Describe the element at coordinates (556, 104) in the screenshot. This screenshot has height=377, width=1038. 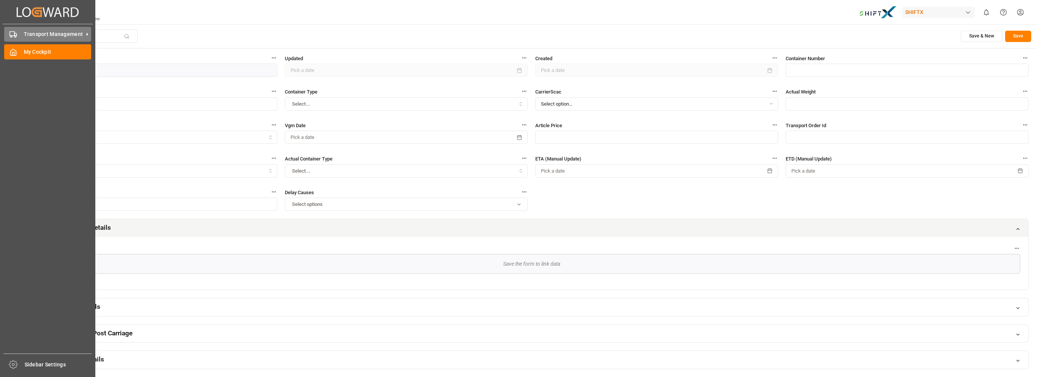
I see `span: Select option...` at that location.